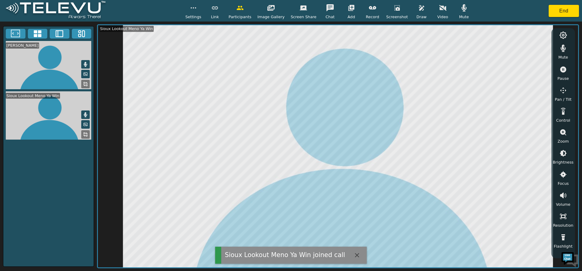  I want to click on button: Two Window Medium, so click(59, 34).